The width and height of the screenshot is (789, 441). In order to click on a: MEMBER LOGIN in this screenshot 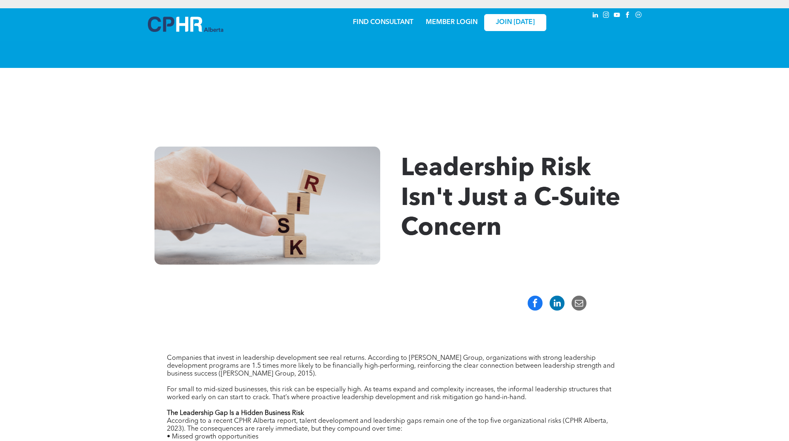, I will do `click(452, 22)`.